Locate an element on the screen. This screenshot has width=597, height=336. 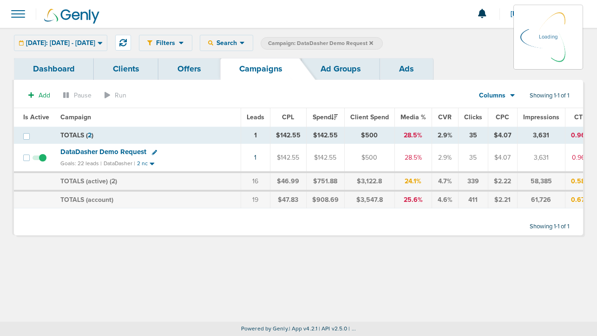
td: 24.1% is located at coordinates (413, 182).